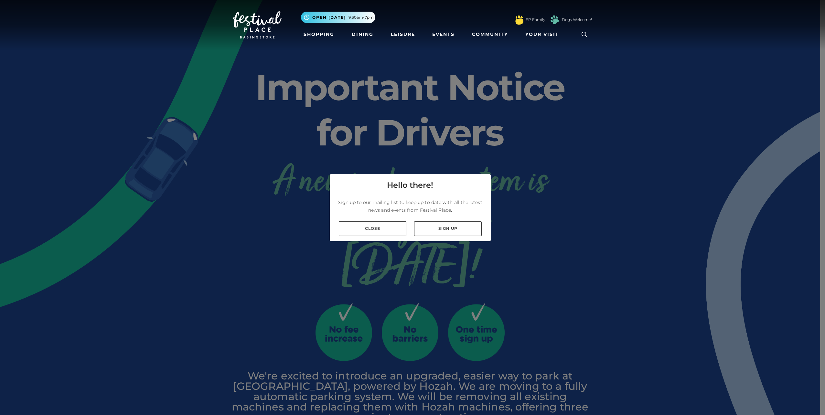  I want to click on span: 9.30am-7pm, so click(361, 17).